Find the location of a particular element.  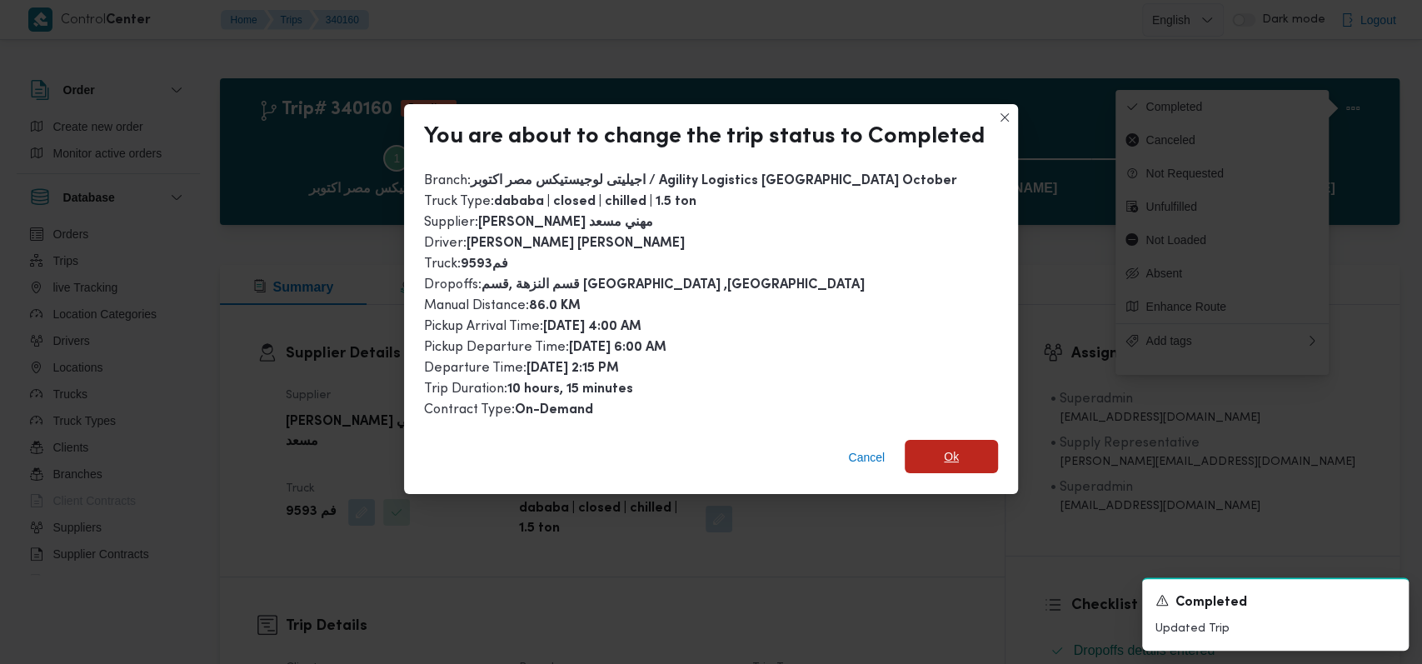

span: Pickup Arrival Time : is located at coordinates (532, 327).